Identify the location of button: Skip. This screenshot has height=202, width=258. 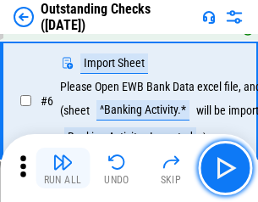
(171, 168).